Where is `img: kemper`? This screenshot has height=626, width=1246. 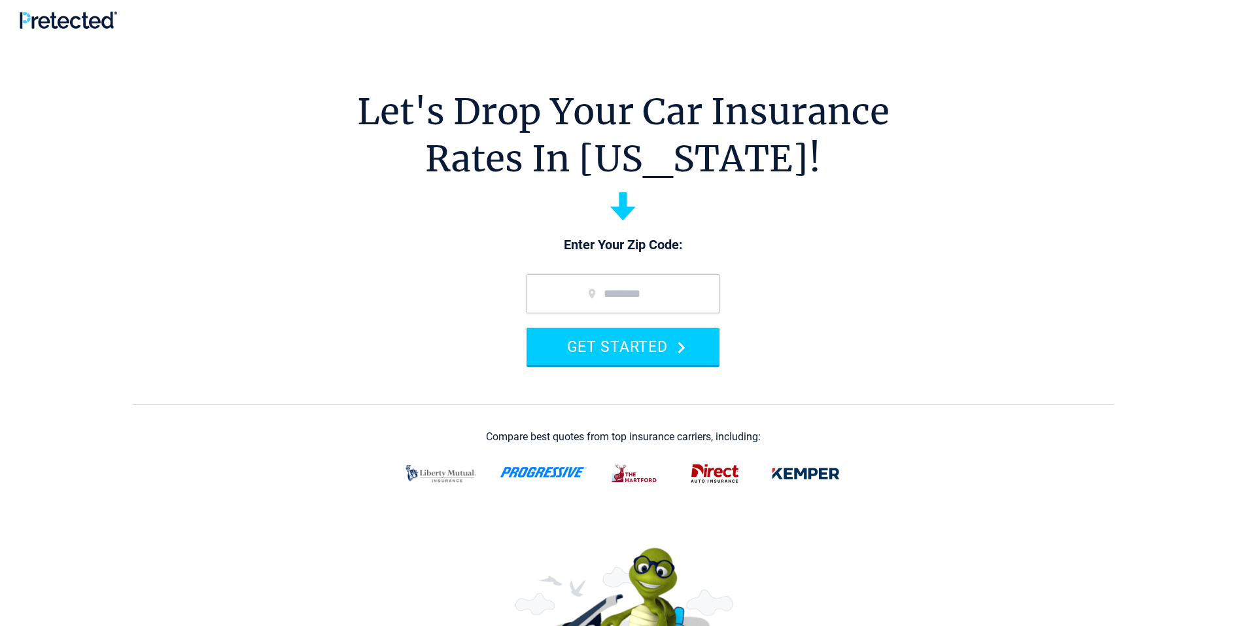 img: kemper is located at coordinates (806, 474).